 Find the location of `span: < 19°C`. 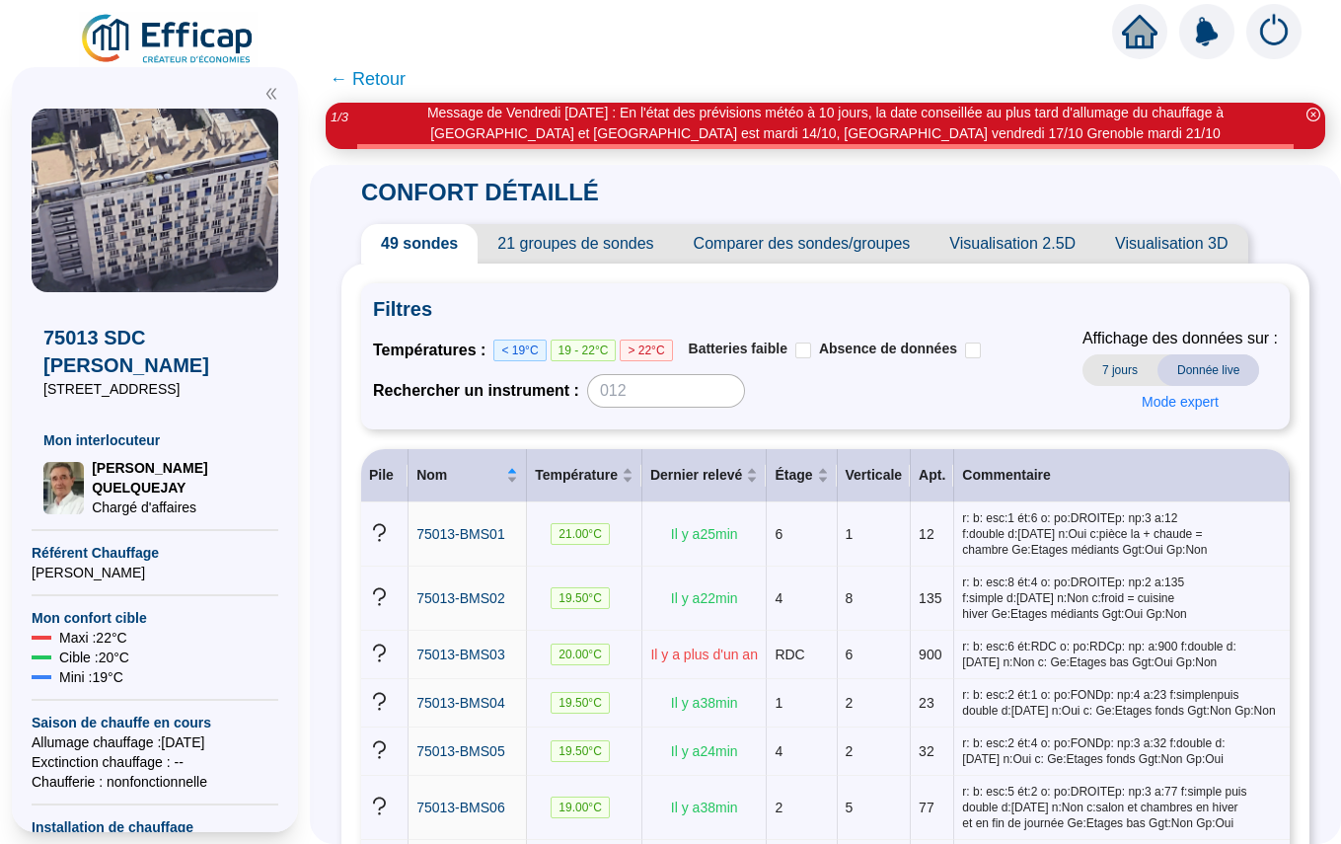

span: < 19°C is located at coordinates (519, 350).